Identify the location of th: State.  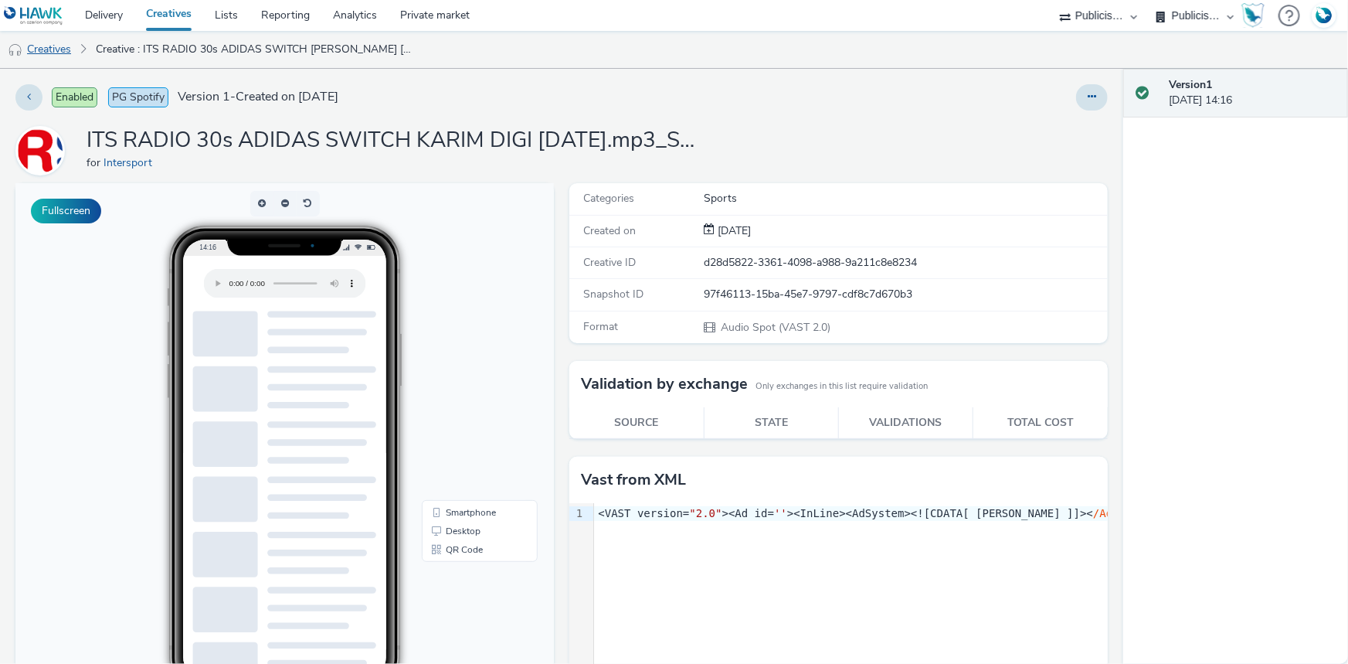
(771, 423).